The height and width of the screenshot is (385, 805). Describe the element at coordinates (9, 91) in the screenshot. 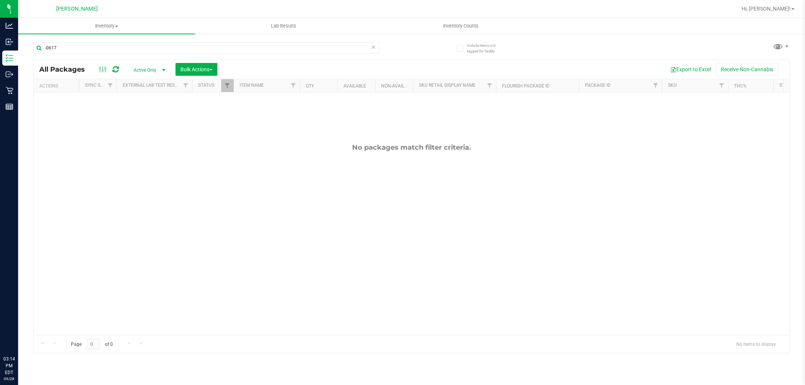

I see `inline-svg: Retail` at that location.